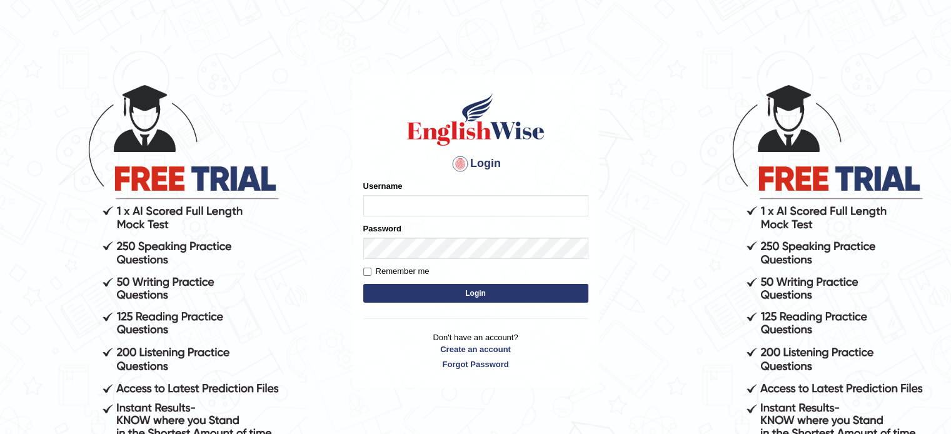 Image resolution: width=951 pixels, height=434 pixels. What do you see at coordinates (367, 271) in the screenshot?
I see `input: Remember me` at bounding box center [367, 271].